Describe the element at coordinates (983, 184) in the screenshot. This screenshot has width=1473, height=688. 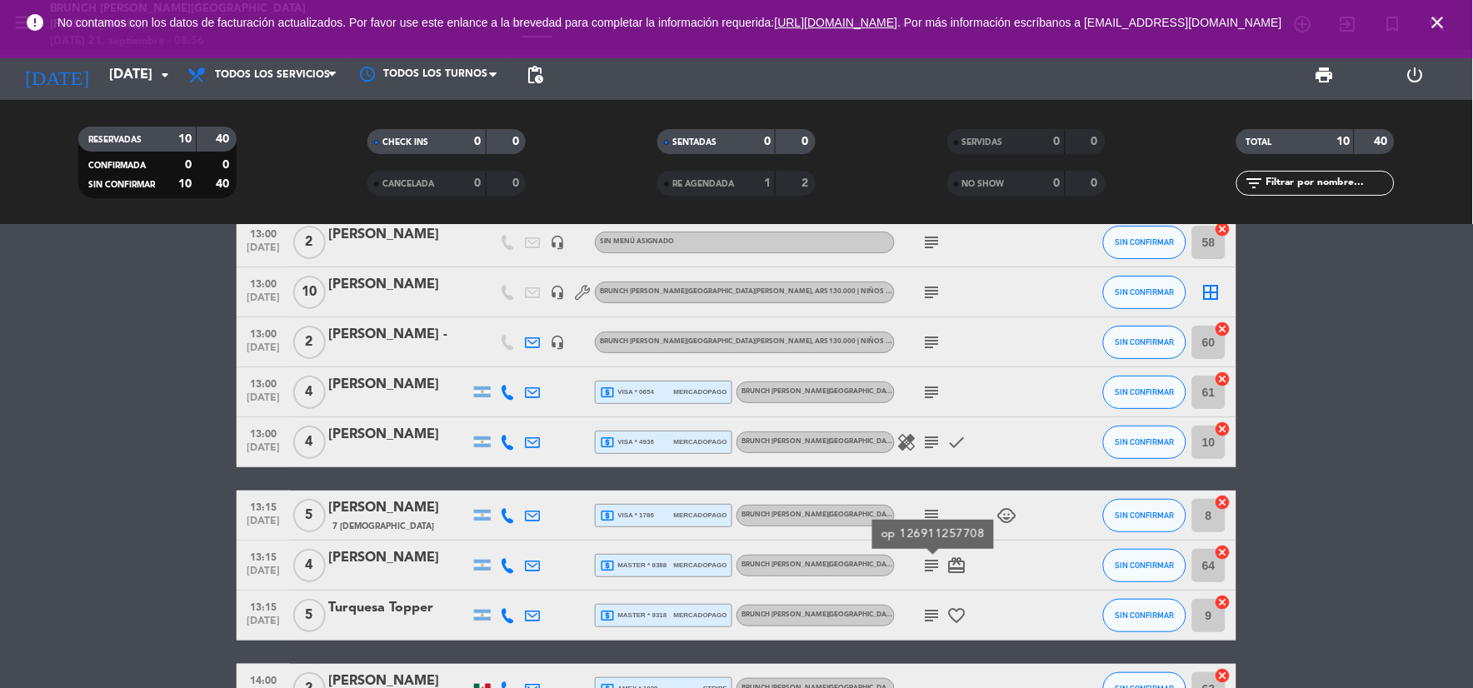
I see `span: NO SHOW` at that location.